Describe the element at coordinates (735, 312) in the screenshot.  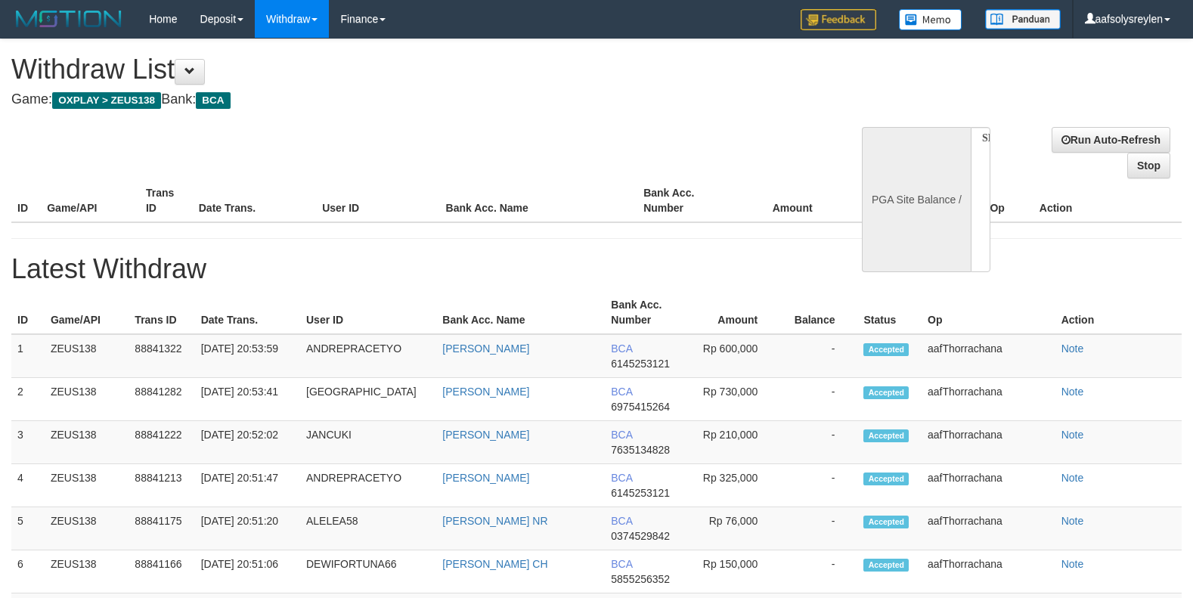
I see `th: Amount` at that location.